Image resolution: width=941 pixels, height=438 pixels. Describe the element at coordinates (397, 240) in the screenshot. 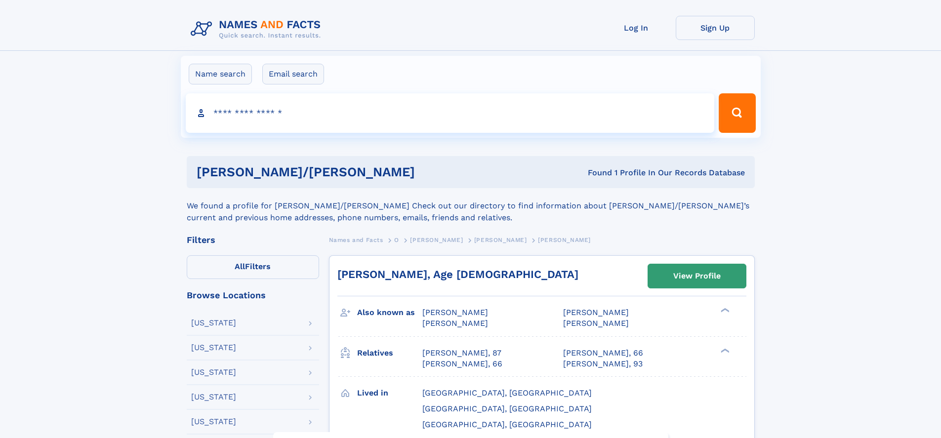

I see `a: O` at that location.